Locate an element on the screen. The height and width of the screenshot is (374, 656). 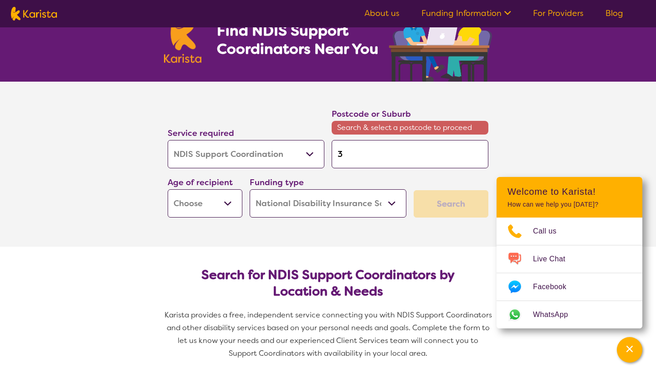
label: Age of recipient is located at coordinates (200, 182).